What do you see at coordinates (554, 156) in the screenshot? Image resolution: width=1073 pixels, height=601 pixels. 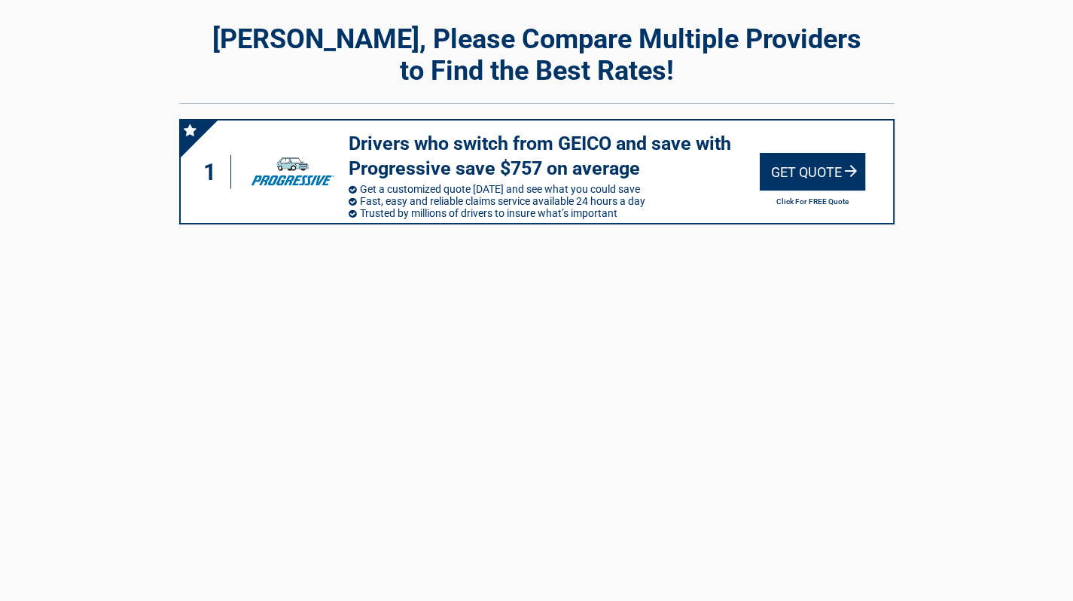 I see `h3: Drivers who switch from GEICO and save with Progressive save $757 on average` at bounding box center [554, 156].